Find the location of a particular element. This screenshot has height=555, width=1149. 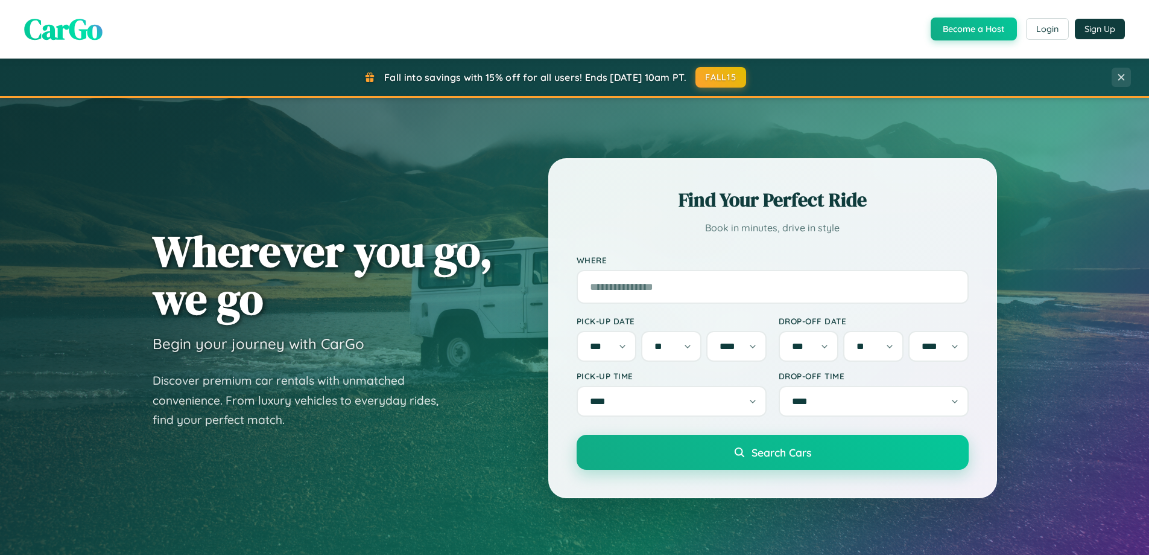

button: Sign Up is located at coordinates (1100, 29).